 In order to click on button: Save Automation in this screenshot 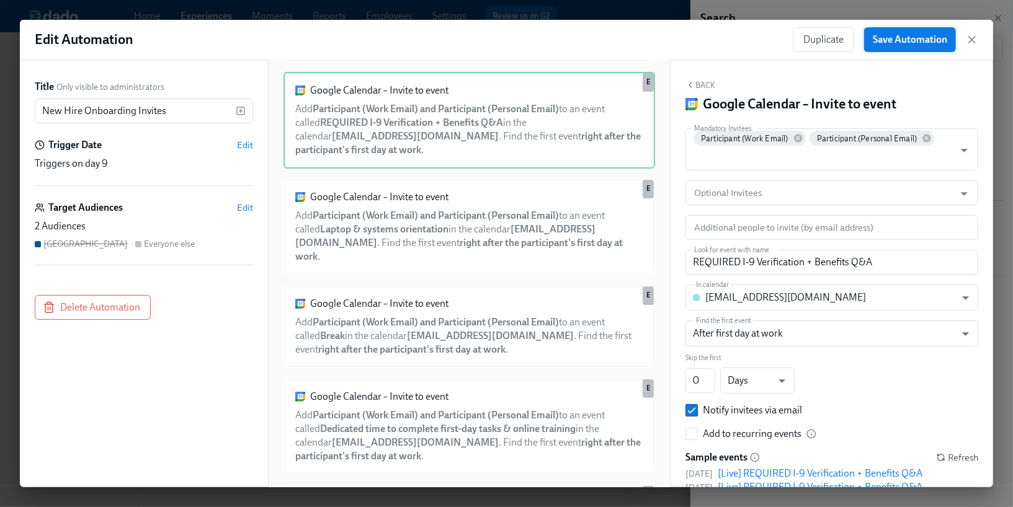, I will do `click(910, 40)`.